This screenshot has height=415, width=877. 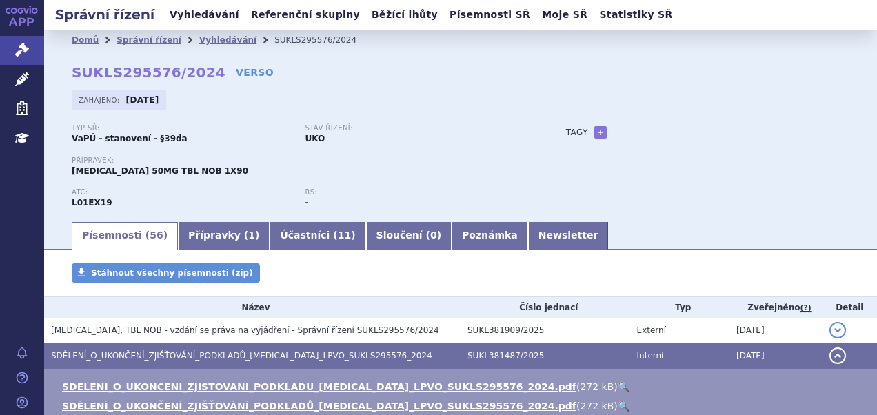 I want to click on a: Písemnosti (56), so click(x=125, y=236).